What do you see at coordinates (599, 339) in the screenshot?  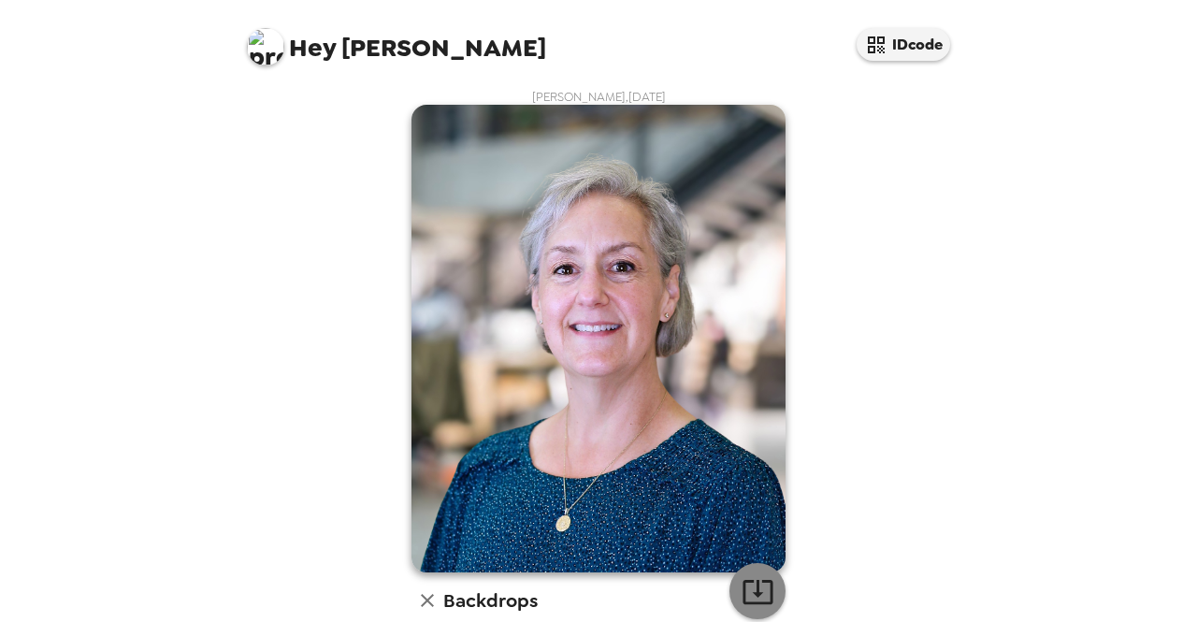 I see `img: user` at bounding box center [599, 339].